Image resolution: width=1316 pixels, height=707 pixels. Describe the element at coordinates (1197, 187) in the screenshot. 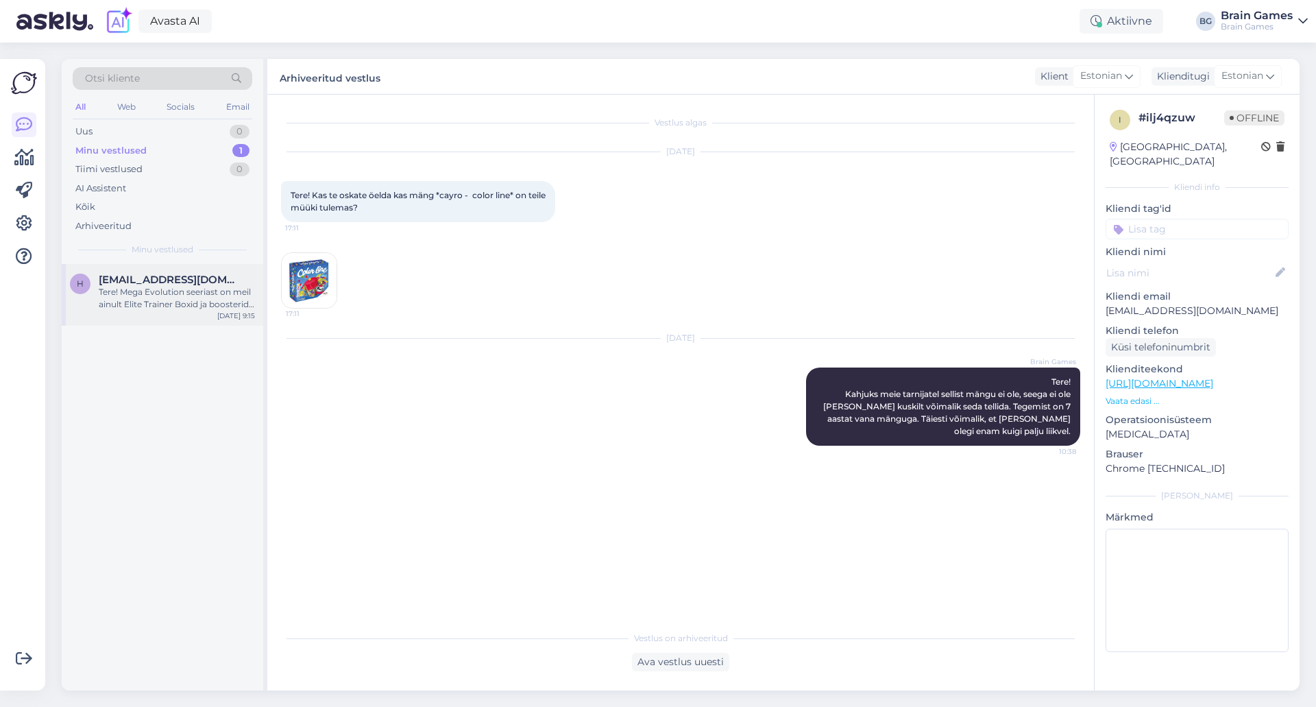

I see `div: Kliendi info` at that location.